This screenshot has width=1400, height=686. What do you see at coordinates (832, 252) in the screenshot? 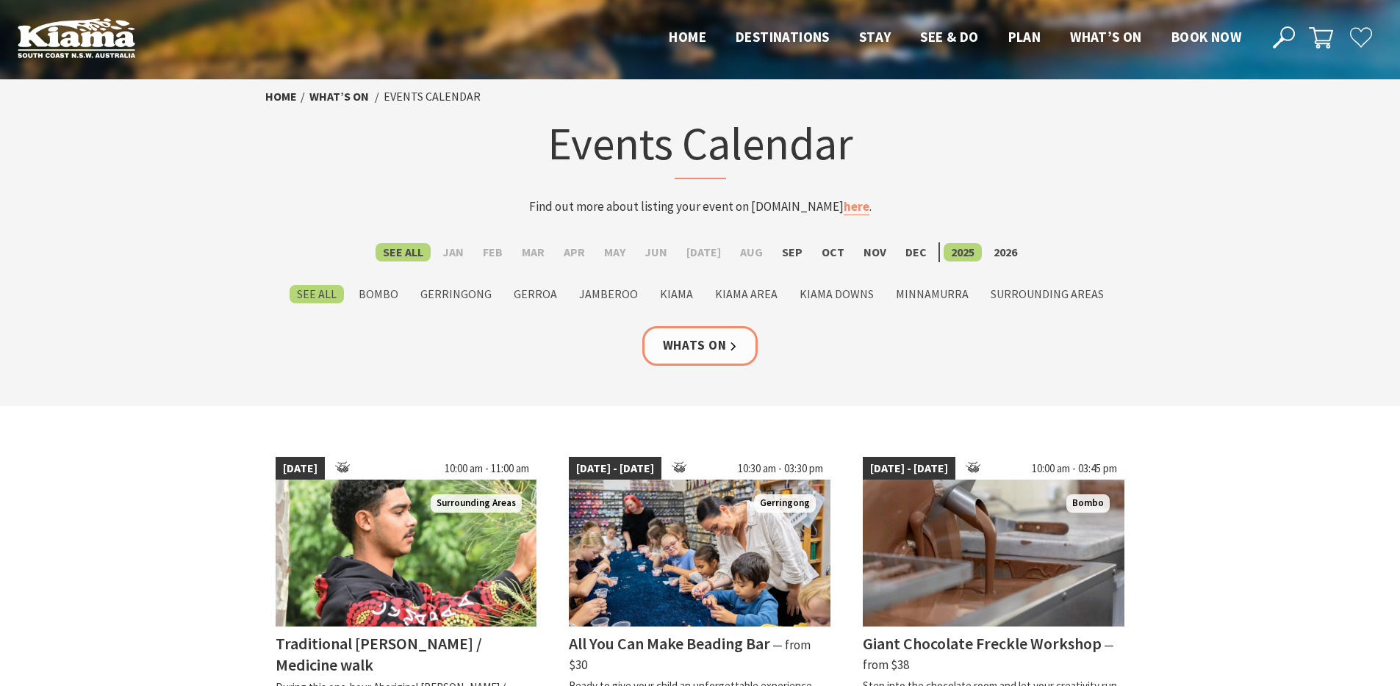
I see `label: Oct` at bounding box center [832, 252].